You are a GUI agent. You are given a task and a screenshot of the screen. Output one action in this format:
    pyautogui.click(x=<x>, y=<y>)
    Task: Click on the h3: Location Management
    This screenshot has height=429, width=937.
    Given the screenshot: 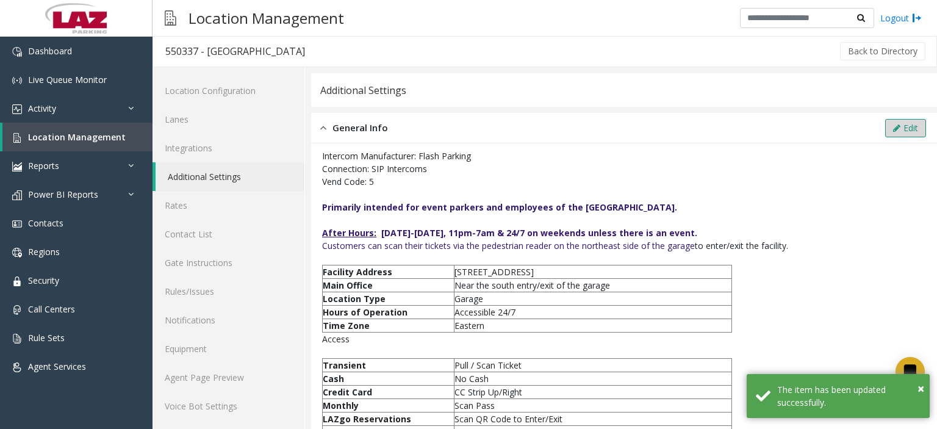 What is the action you would take?
    pyautogui.click(x=266, y=18)
    